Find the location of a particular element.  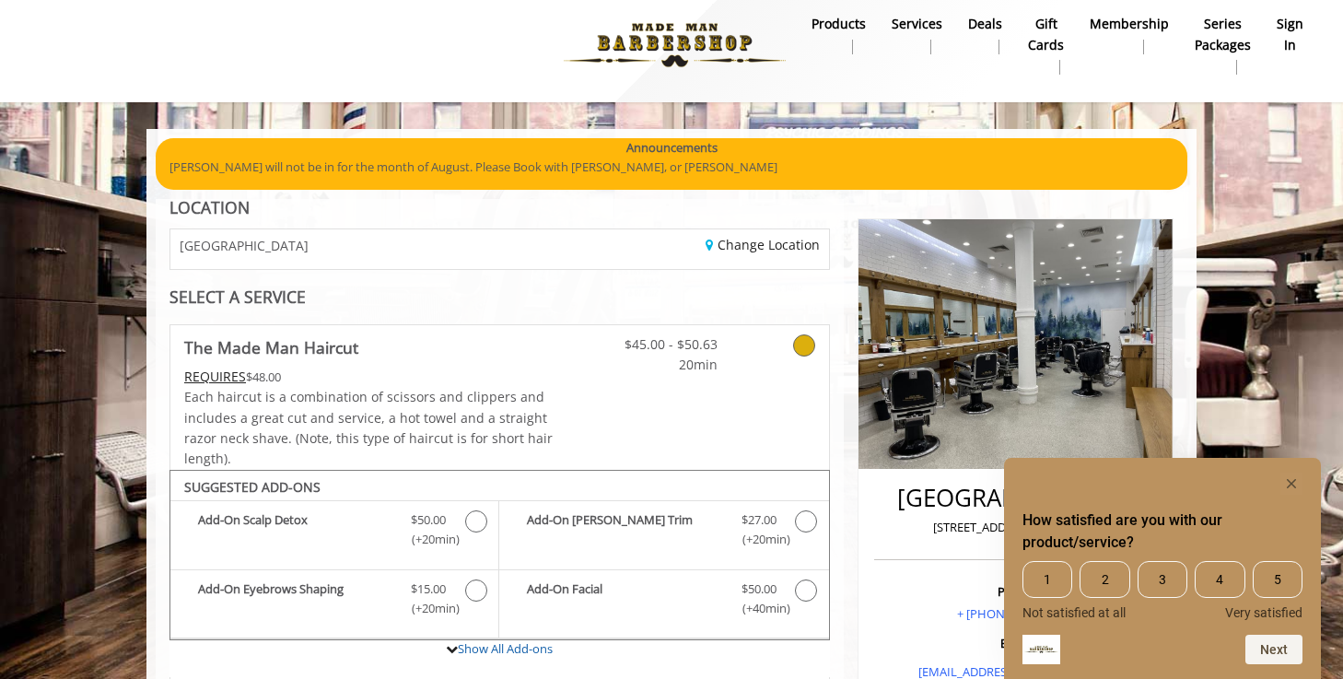

b: Series packages is located at coordinates (1223, 34).